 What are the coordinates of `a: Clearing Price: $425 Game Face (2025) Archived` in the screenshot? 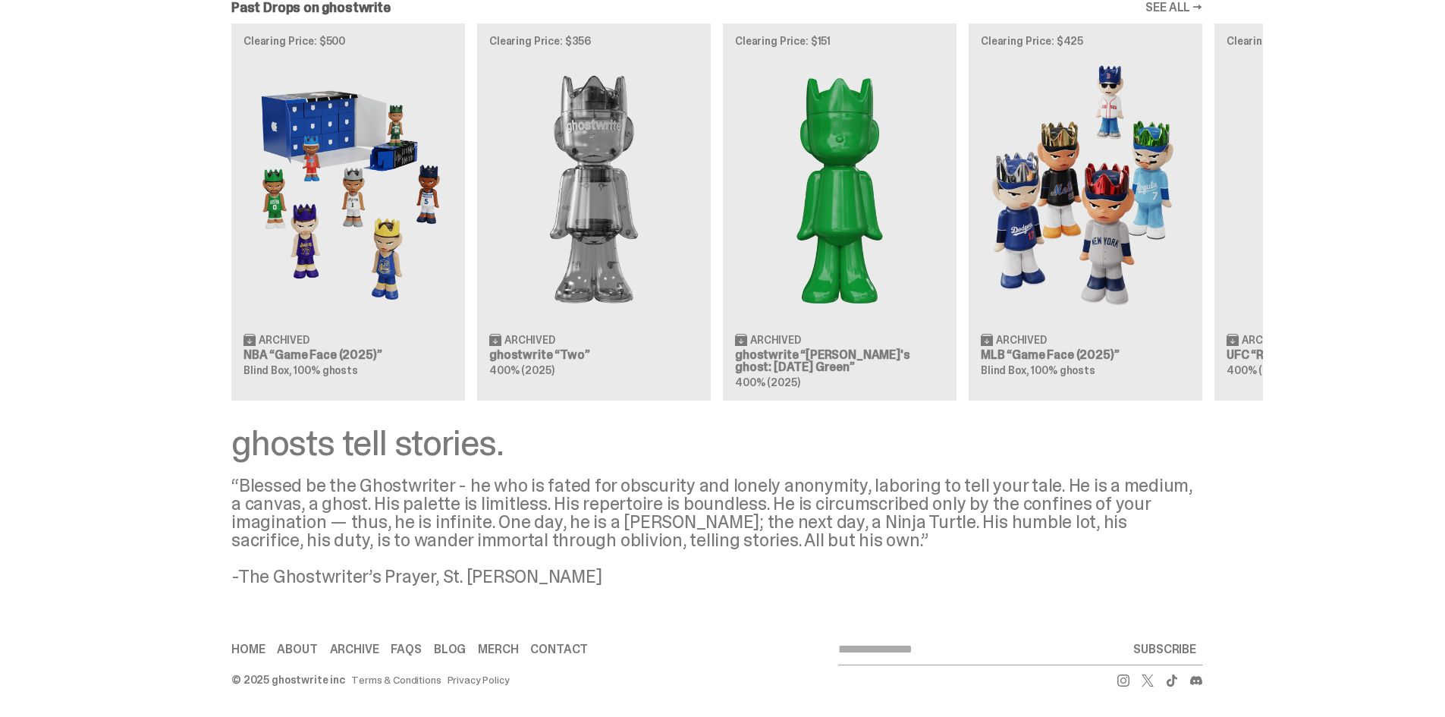 It's located at (1086, 212).